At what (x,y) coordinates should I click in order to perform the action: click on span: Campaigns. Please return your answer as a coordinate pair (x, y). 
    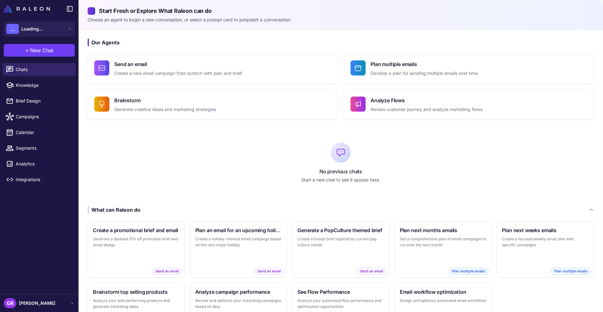
    Looking at the image, I should click on (43, 117).